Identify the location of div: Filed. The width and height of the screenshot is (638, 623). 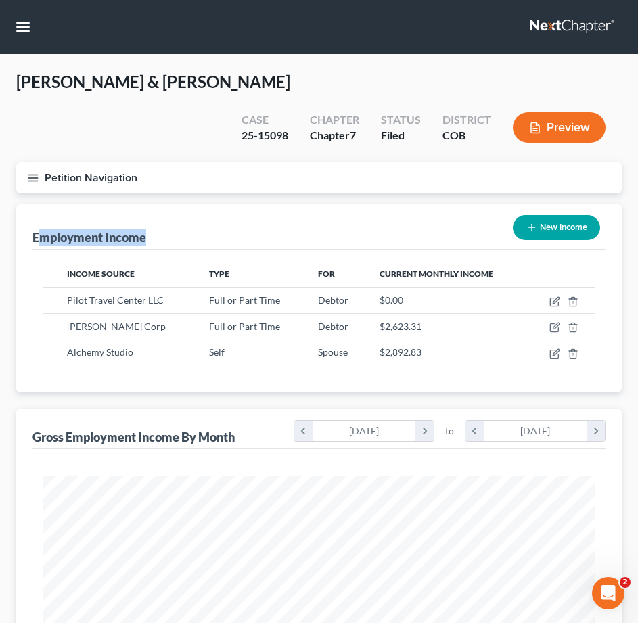
(401, 135).